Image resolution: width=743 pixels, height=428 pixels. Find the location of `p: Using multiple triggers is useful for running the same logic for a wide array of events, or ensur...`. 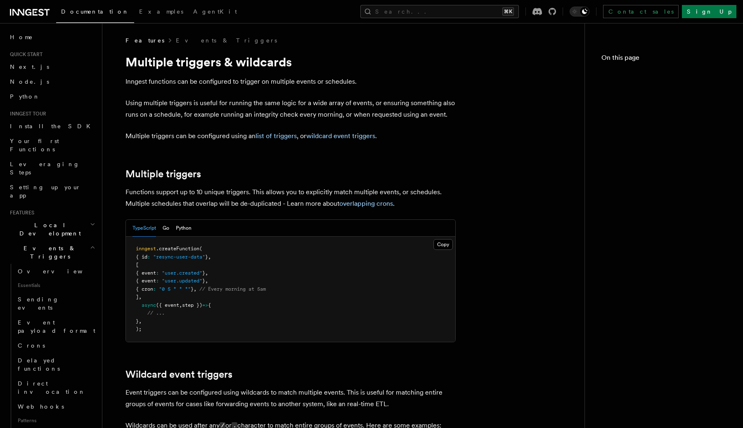

p: Using multiple triggers is useful for running the same logic for a wide array of events, or ensur... is located at coordinates (291, 109).